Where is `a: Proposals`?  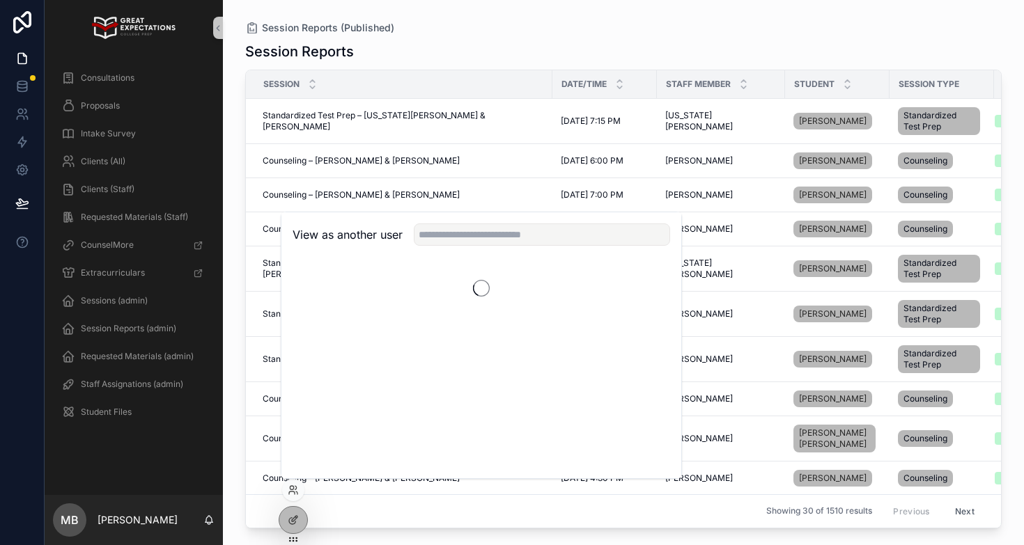
a: Proposals is located at coordinates (134, 106).